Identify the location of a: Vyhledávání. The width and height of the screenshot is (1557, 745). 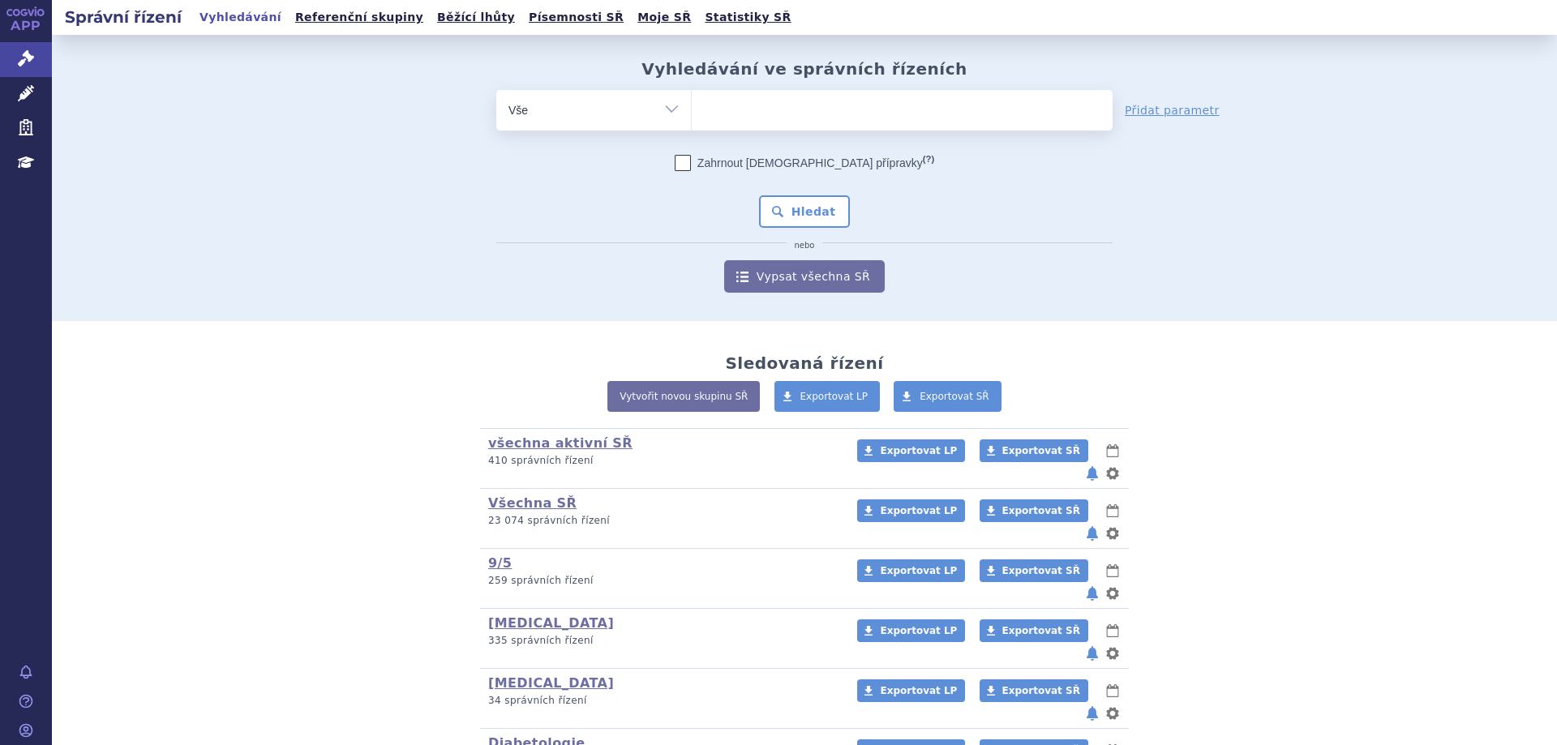
(240, 17).